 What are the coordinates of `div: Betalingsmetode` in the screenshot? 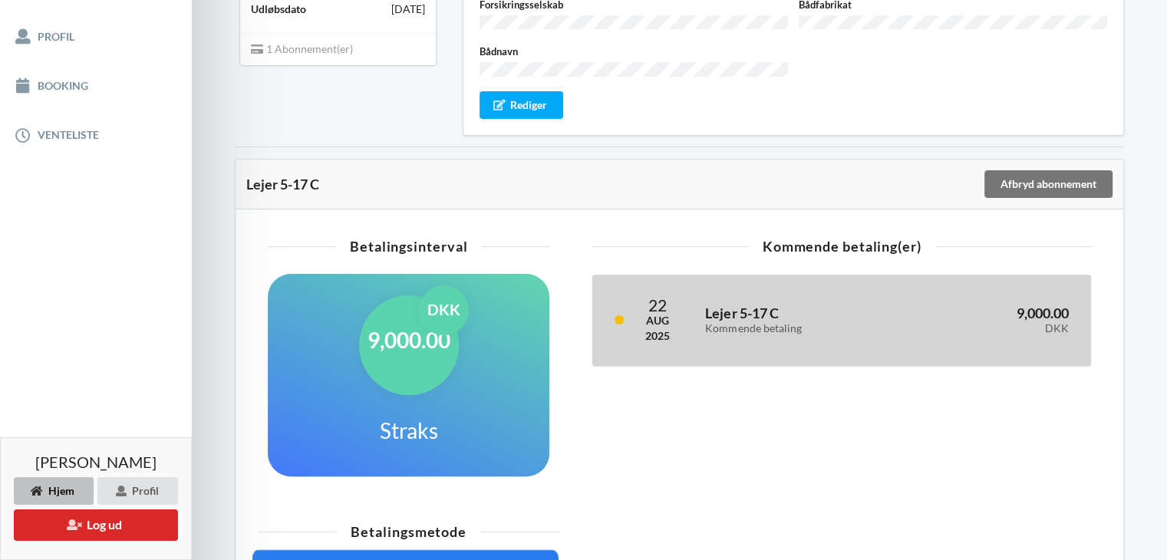 It's located at (408, 532).